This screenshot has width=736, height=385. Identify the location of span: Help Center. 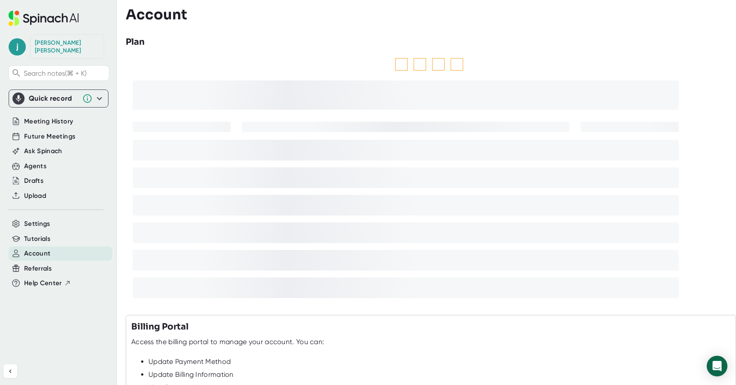
(43, 283).